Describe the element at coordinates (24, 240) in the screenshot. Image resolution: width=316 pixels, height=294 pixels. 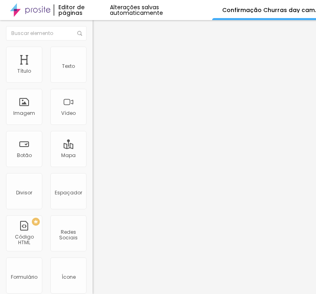
I see `div: Código HTML` at that location.